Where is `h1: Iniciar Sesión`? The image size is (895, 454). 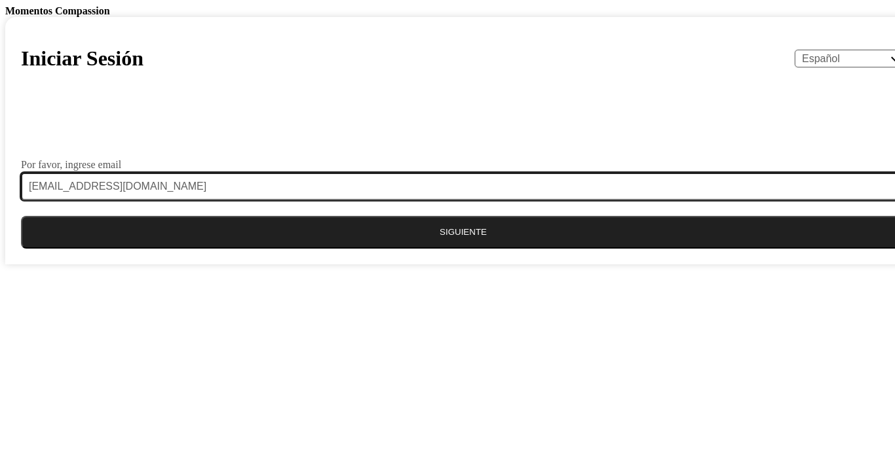 h1: Iniciar Sesión is located at coordinates (82, 58).